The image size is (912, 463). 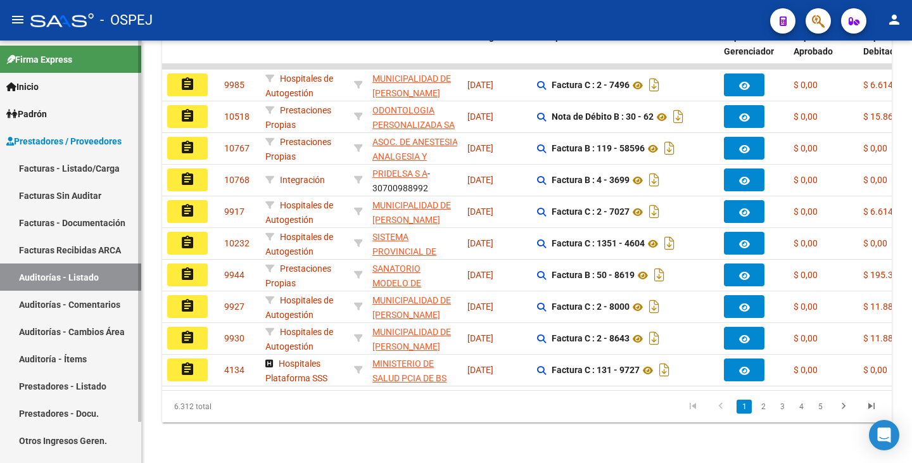 What do you see at coordinates (398, 283) in the screenshot?
I see `span: SANATORIO MODELO DE CASEROS SA` at bounding box center [398, 283].